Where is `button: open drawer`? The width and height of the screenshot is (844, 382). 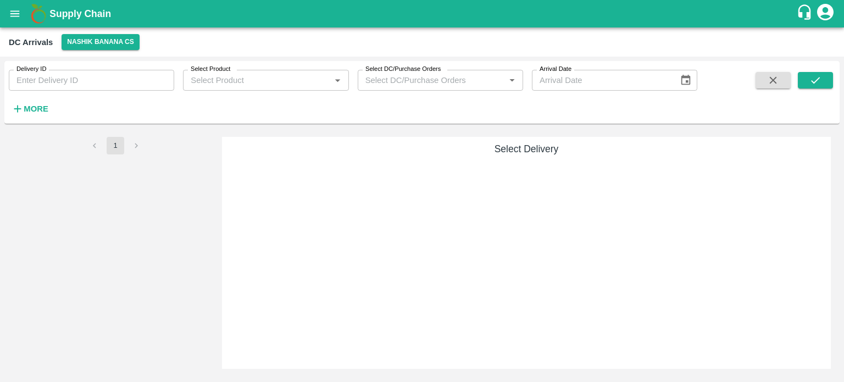
button: open drawer is located at coordinates (15, 14).